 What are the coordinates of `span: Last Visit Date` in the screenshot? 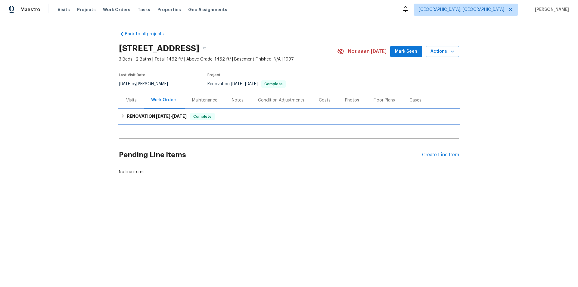 It's located at (132, 75).